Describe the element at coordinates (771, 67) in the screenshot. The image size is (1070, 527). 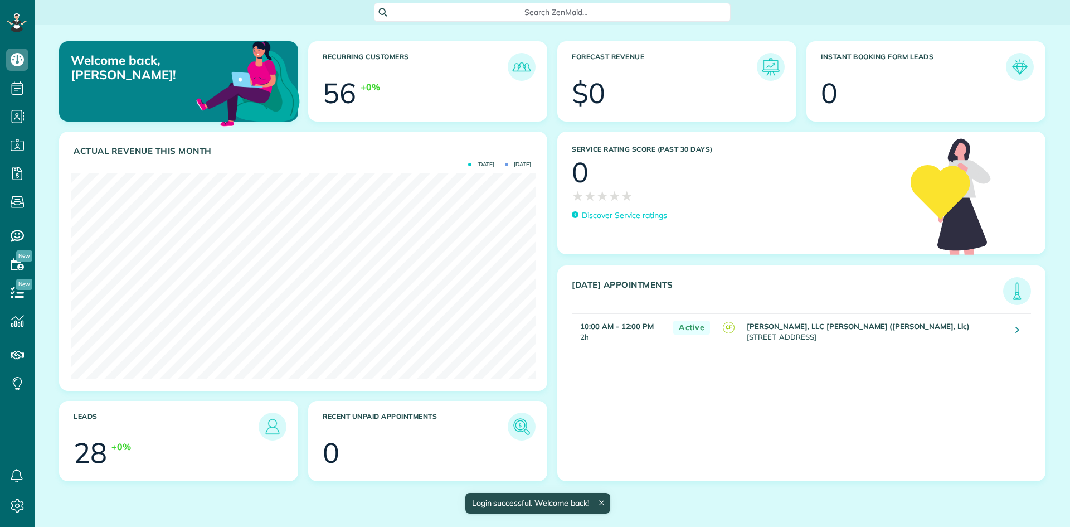
I see `img: icon_forecast_revenue-8c13a41c7ed35a8dcfafea3cbb826a0462acb37728057bba2d056411b612bbbe.png` at that location.